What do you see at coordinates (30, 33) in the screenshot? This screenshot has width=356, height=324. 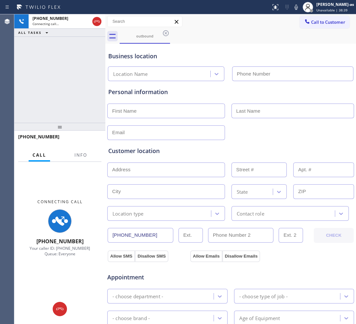 I see `span: ALL TASKS` at bounding box center [30, 33].